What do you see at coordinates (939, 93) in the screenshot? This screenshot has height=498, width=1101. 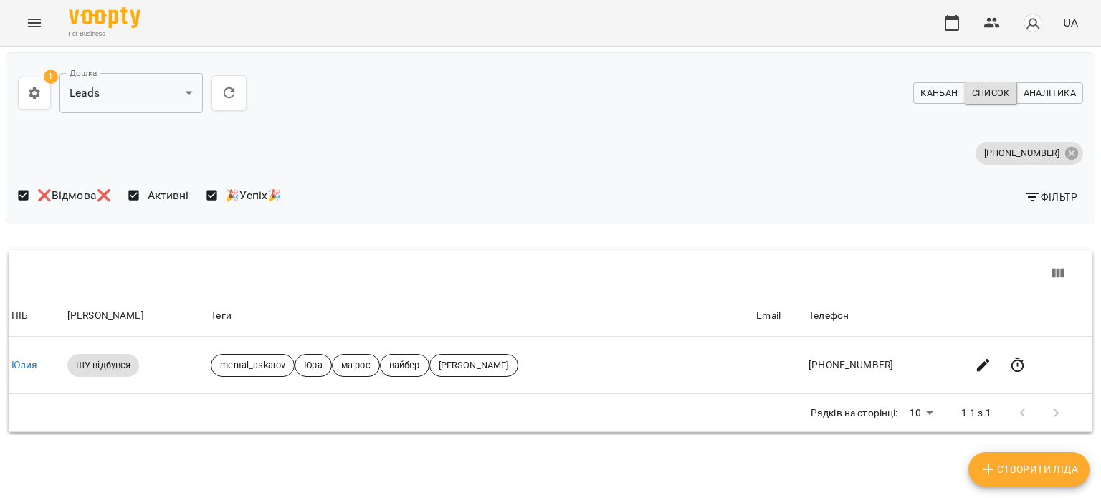 I see `button: Канбан` at bounding box center [939, 93].